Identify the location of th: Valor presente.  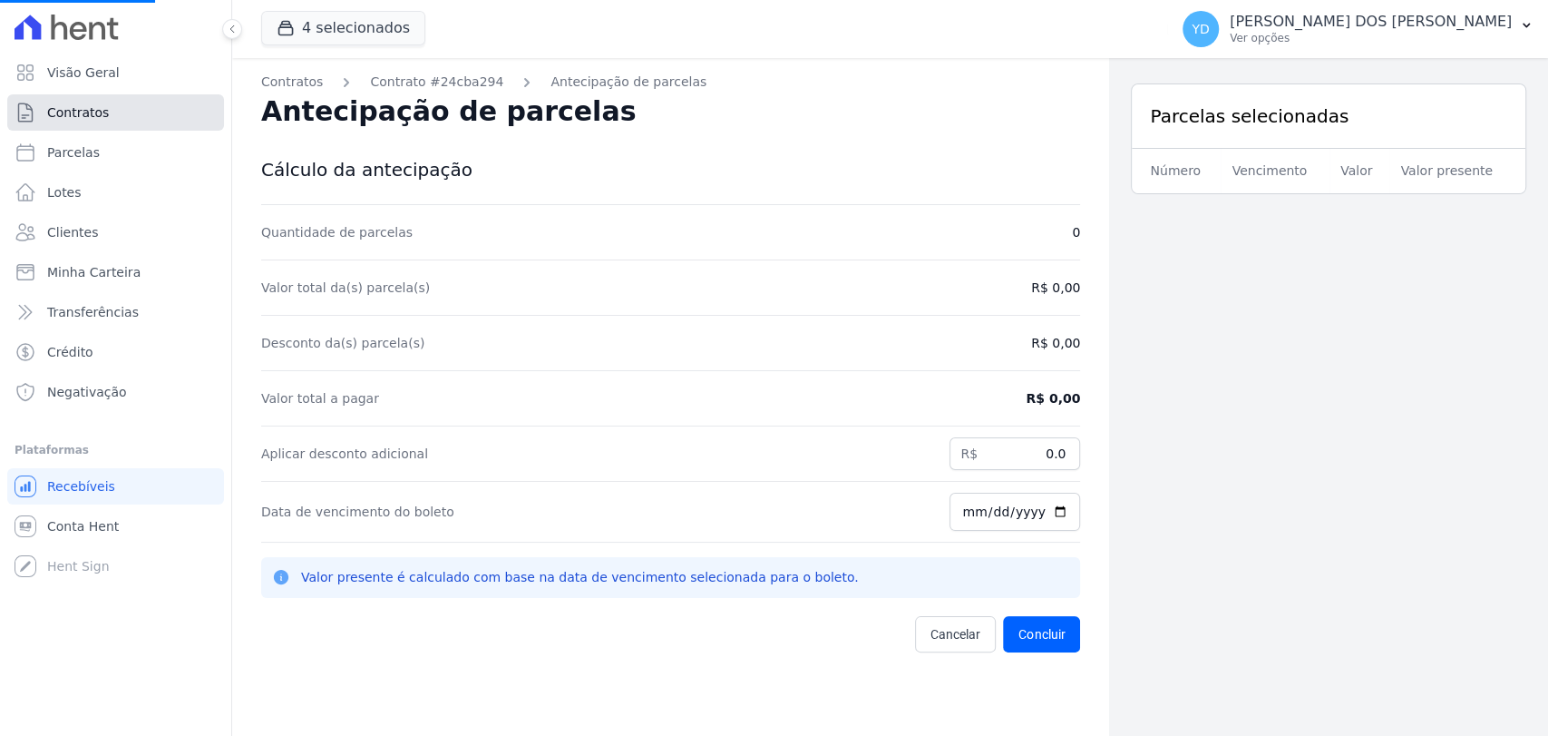
(1457, 171).